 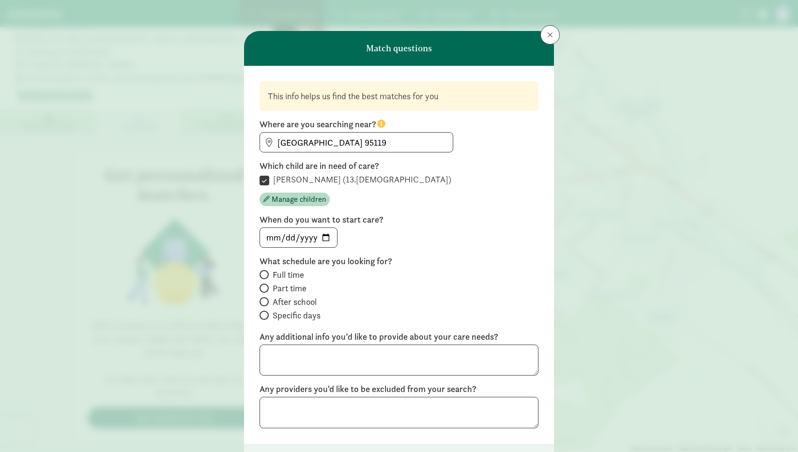 What do you see at coordinates (399, 337) in the screenshot?
I see `label: Any additional info you’d like to provide about your care needs?` at bounding box center [399, 337].